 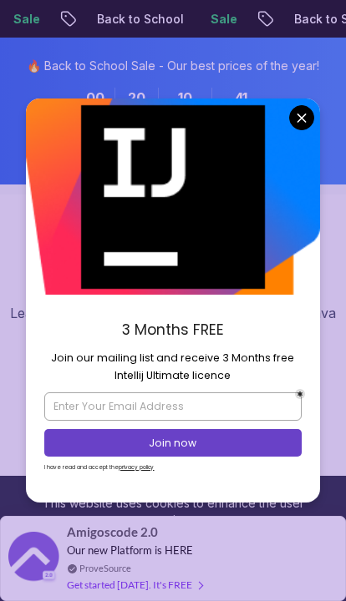 I want to click on p: Sale, so click(x=224, y=19).